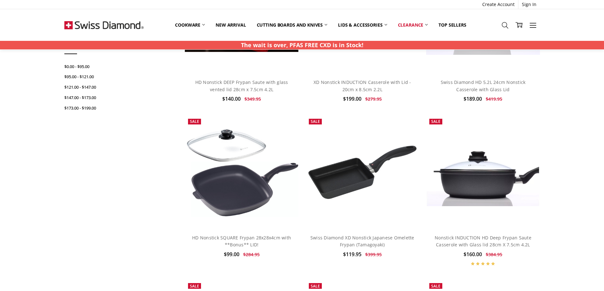  Describe the element at coordinates (413, 25) in the screenshot. I see `a: Clearance` at that location.